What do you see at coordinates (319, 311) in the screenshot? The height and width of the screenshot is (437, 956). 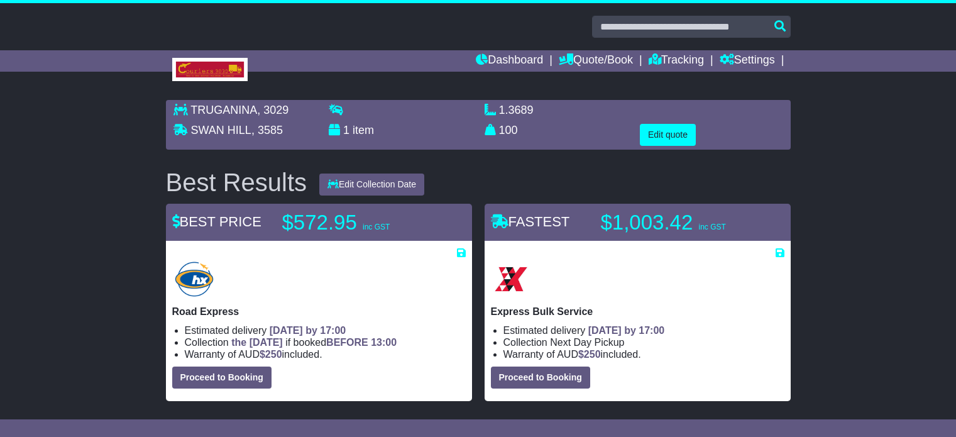 I see `p: Road Express` at bounding box center [319, 311].